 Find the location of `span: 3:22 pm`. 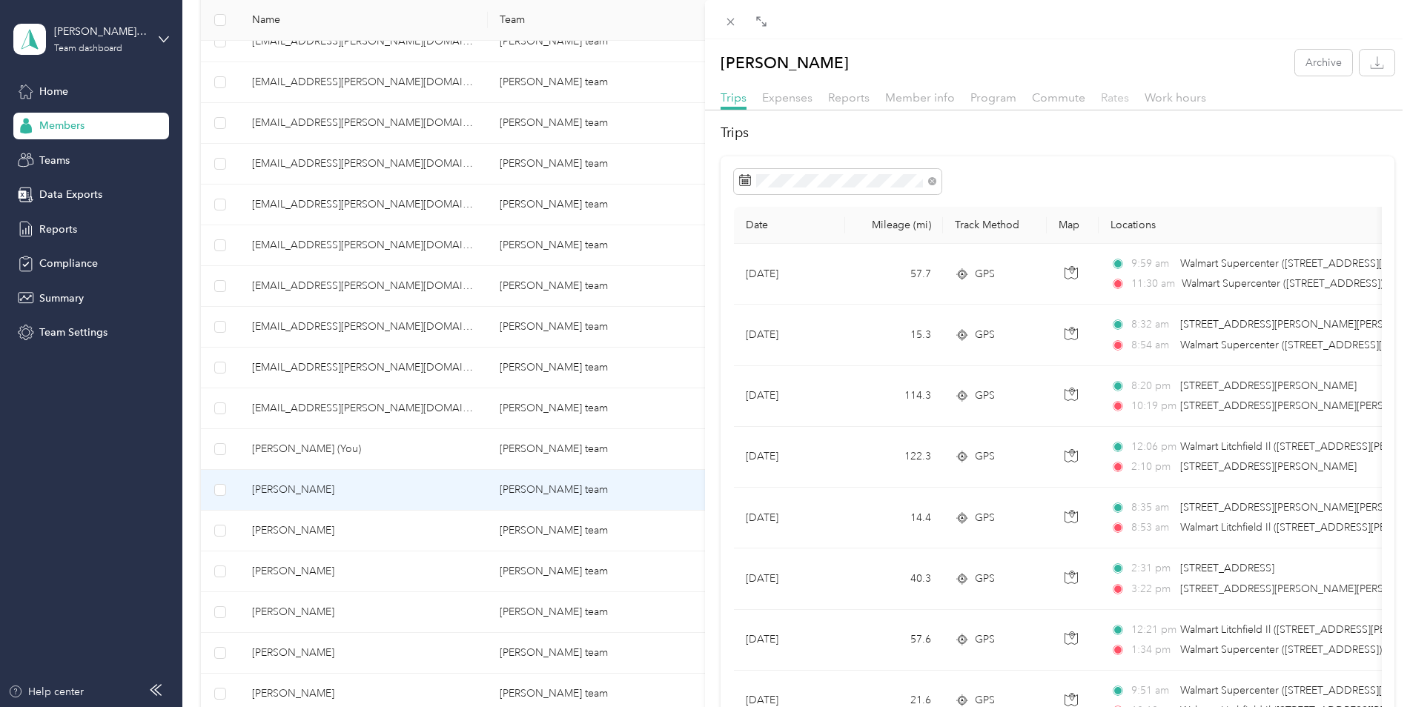

span: 3:22 pm is located at coordinates (1152, 589).